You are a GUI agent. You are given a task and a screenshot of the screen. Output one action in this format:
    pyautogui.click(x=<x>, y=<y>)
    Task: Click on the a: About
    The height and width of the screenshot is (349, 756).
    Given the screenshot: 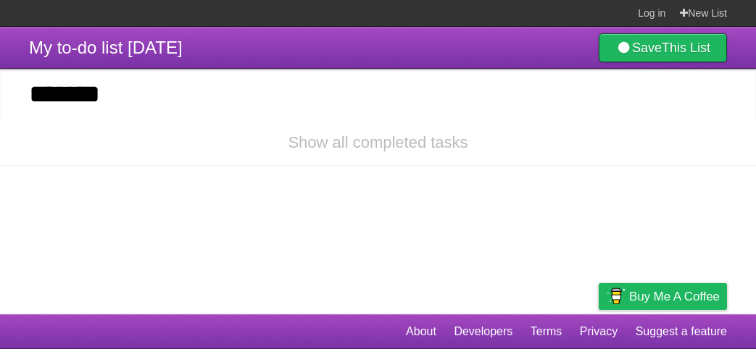 What is the action you would take?
    pyautogui.click(x=421, y=332)
    